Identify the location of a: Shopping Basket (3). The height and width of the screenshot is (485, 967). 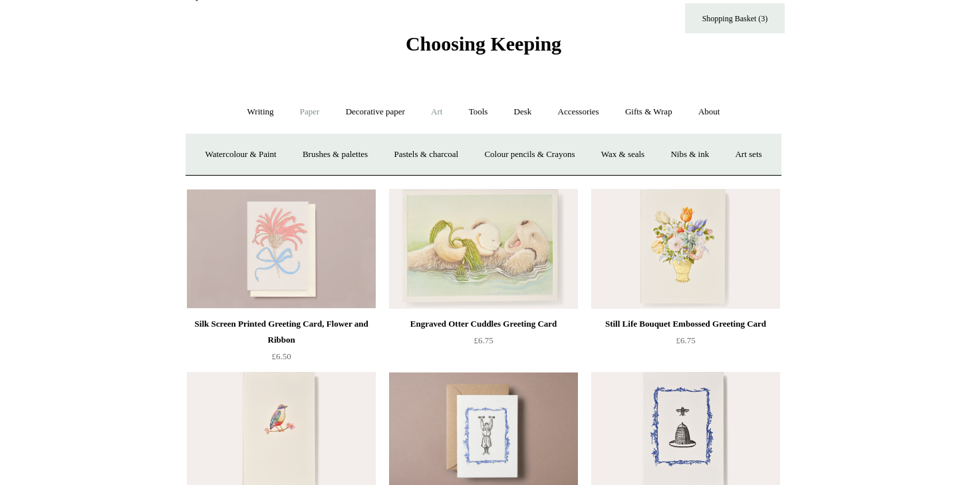
(735, 18).